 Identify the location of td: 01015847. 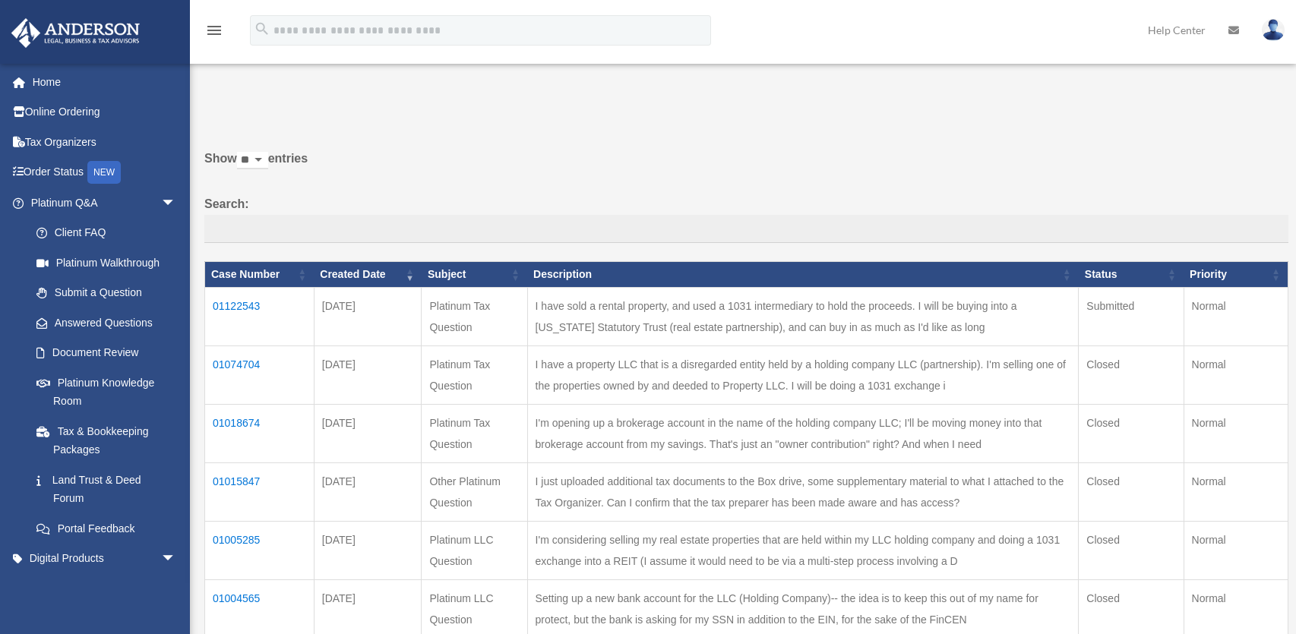
(260, 492).